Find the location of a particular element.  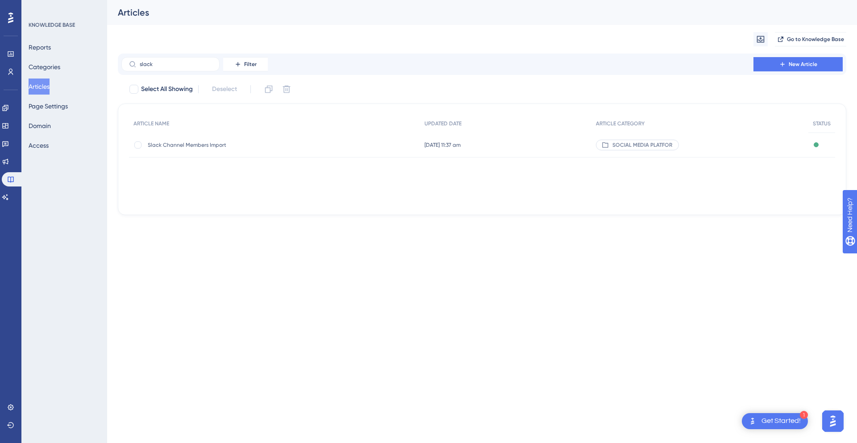

button: Articles is located at coordinates (39, 87).